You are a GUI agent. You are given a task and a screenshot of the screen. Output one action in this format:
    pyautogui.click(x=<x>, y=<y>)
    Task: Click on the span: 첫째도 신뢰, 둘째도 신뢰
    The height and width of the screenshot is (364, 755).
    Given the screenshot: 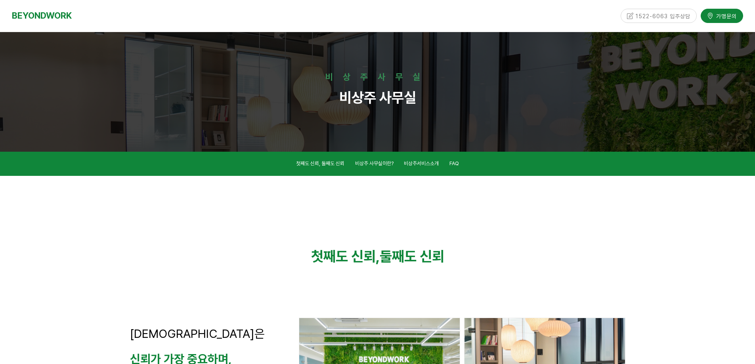 What is the action you would take?
    pyautogui.click(x=320, y=163)
    